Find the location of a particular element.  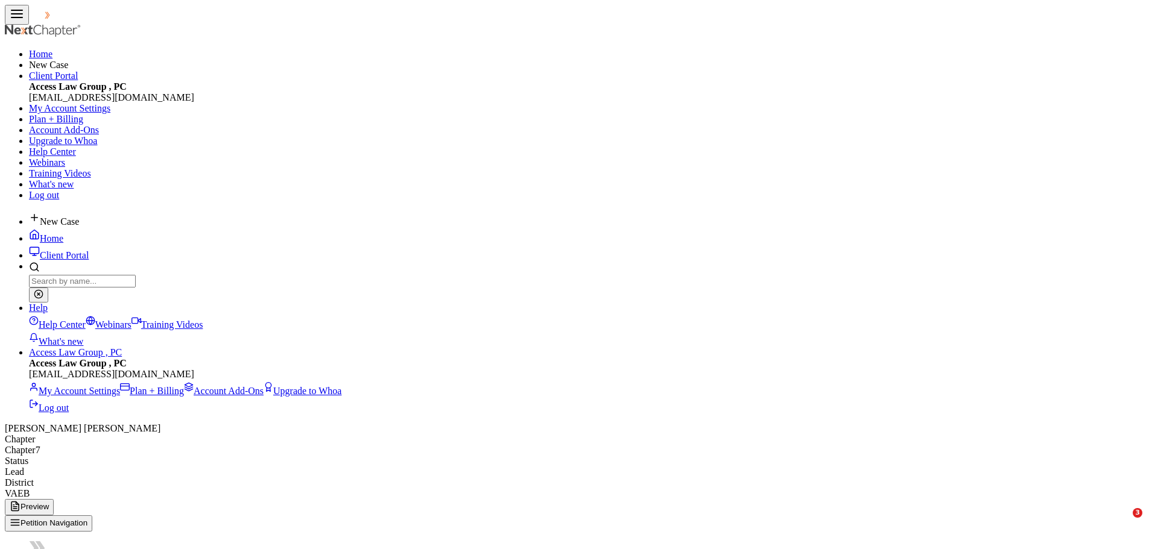

div: Help is located at coordinates (586, 330).